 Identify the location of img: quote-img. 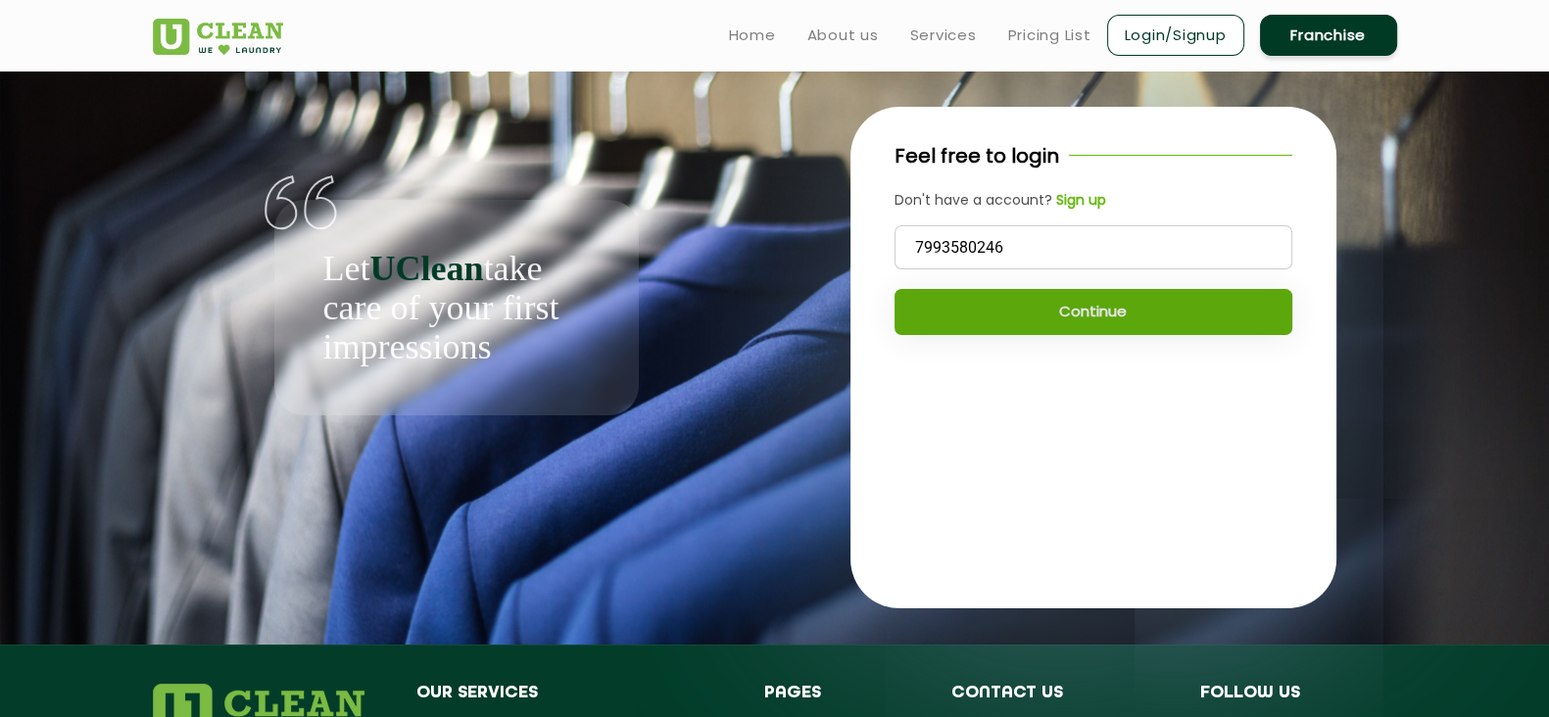
(301, 203).